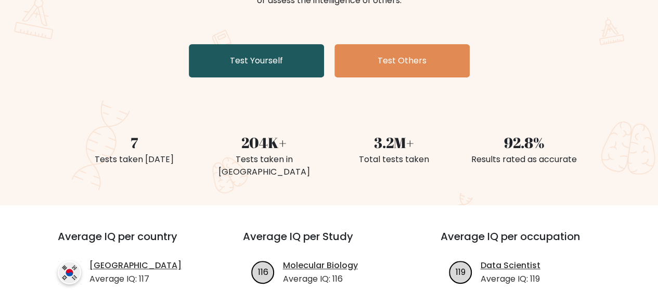 The height and width of the screenshot is (304, 658). What do you see at coordinates (511, 266) in the screenshot?
I see `a: Data Scientist` at bounding box center [511, 266].